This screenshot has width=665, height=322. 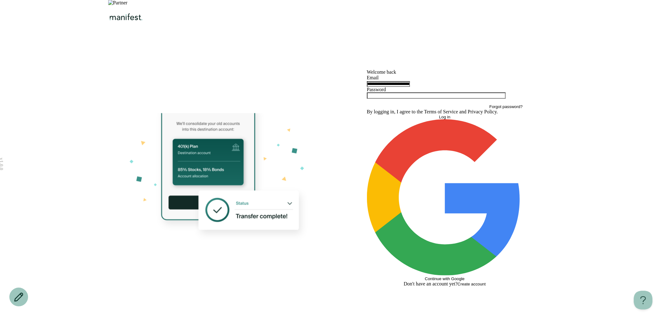 What do you see at coordinates (373, 77) in the screenshot?
I see `label: Email` at bounding box center [373, 77].